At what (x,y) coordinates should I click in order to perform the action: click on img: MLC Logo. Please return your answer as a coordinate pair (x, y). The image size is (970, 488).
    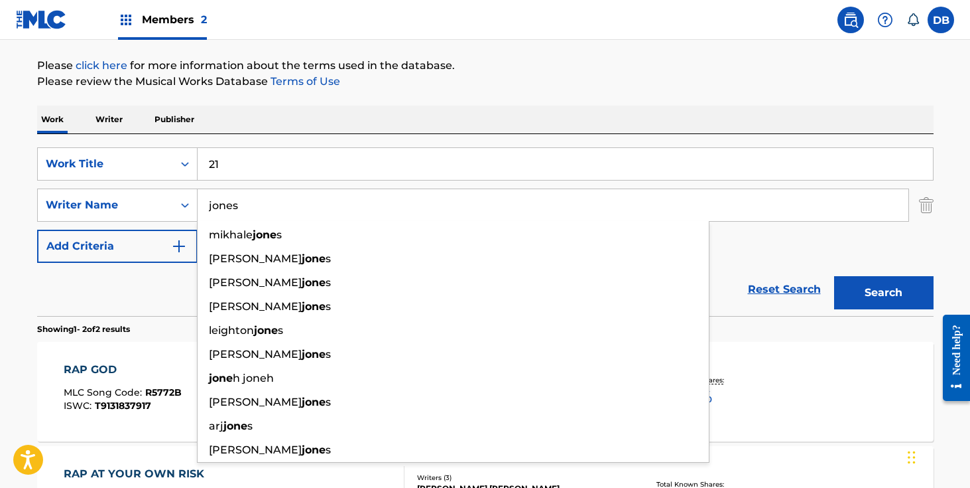
    Looking at the image, I should click on (41, 19).